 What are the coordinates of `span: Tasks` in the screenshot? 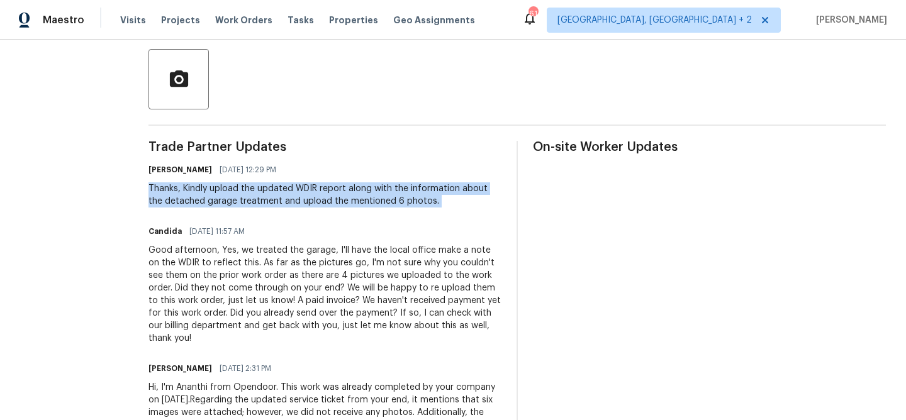 It's located at (301, 20).